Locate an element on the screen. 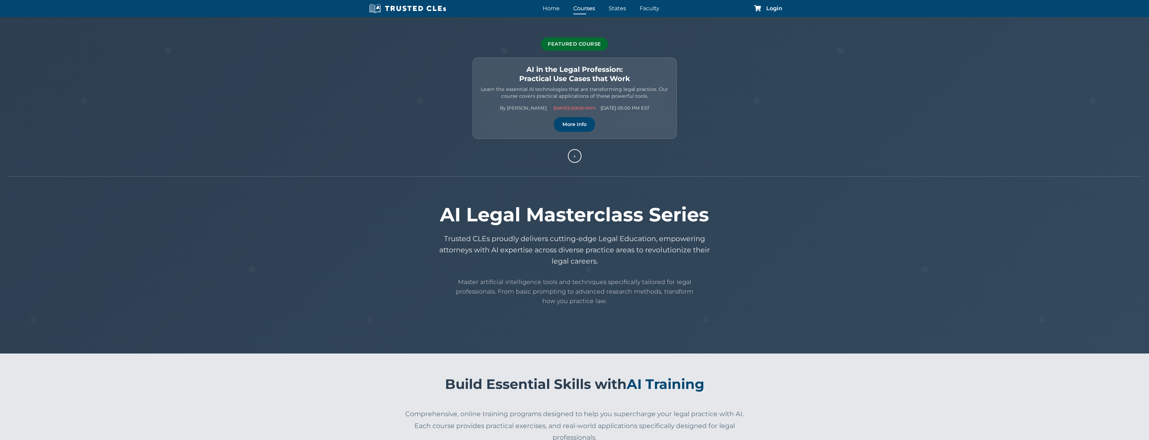  h2: Build Essential Skills with is located at coordinates (575, 384).